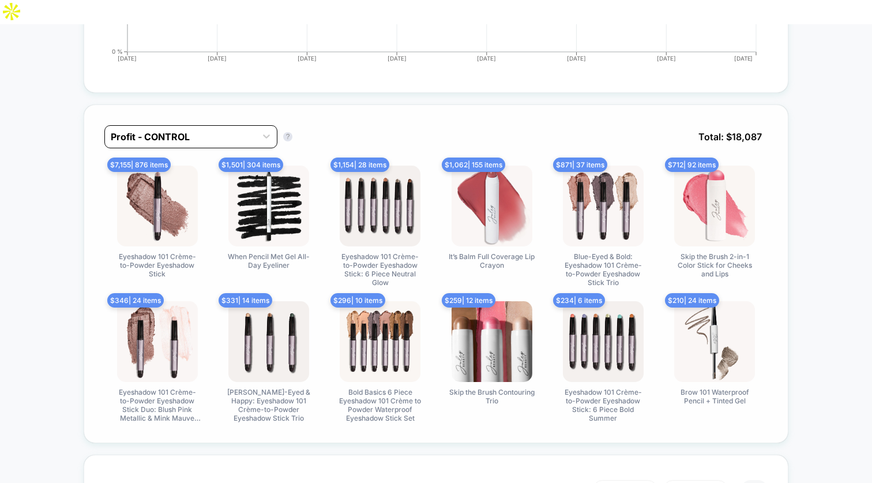 The width and height of the screenshot is (872, 483). I want to click on tspan: 0 %, so click(117, 51).